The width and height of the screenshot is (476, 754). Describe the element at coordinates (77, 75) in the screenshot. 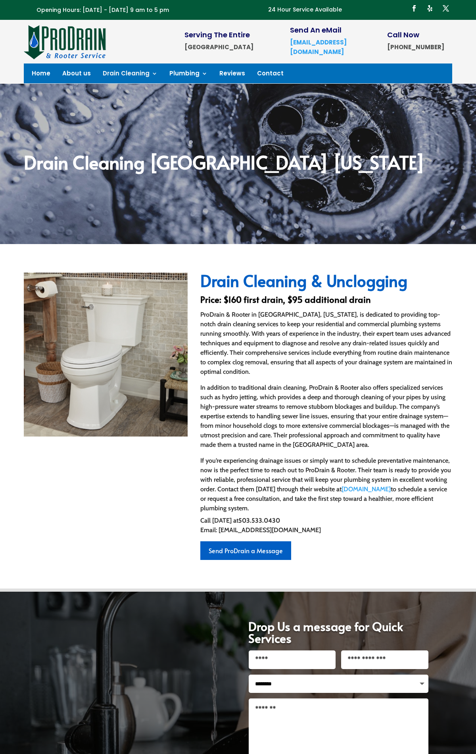

I see `a: About us` at that location.